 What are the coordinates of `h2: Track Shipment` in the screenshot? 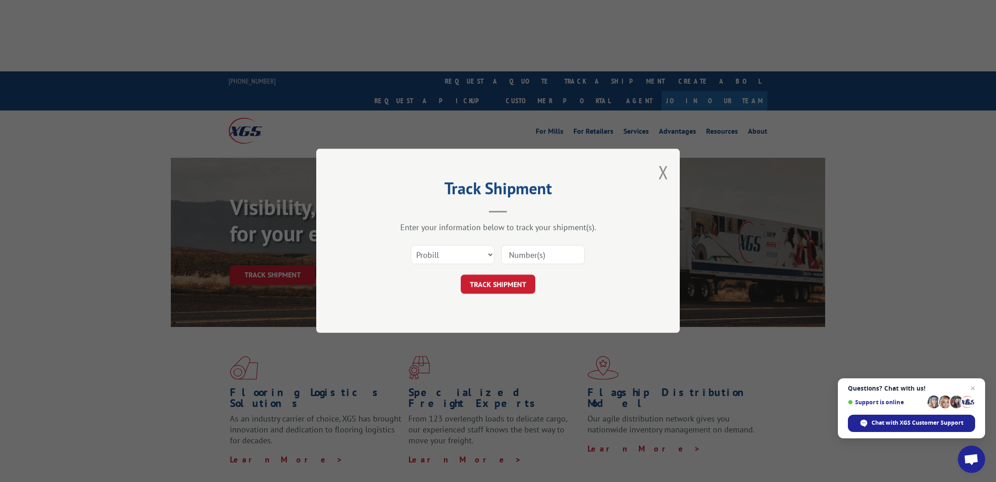 It's located at (498, 190).